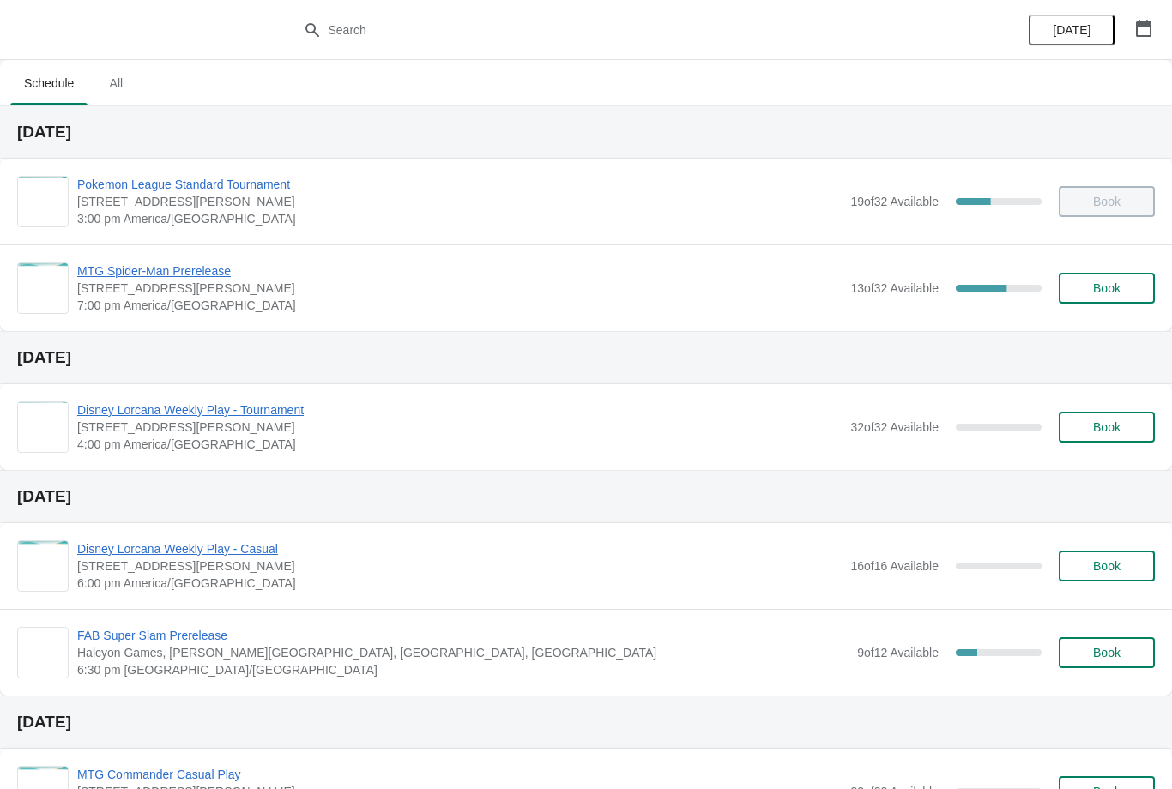 This screenshot has width=1172, height=789. What do you see at coordinates (459, 549) in the screenshot?
I see `span: Disney Lorcana Weekly Play - Casual` at bounding box center [459, 549].